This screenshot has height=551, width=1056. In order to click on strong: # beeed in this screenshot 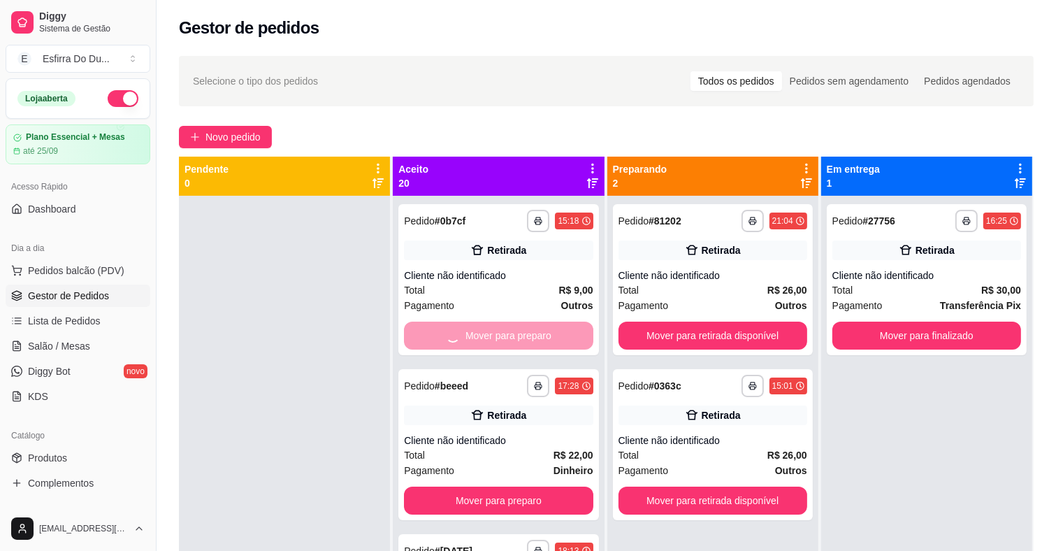, I will do `click(452, 386)`.